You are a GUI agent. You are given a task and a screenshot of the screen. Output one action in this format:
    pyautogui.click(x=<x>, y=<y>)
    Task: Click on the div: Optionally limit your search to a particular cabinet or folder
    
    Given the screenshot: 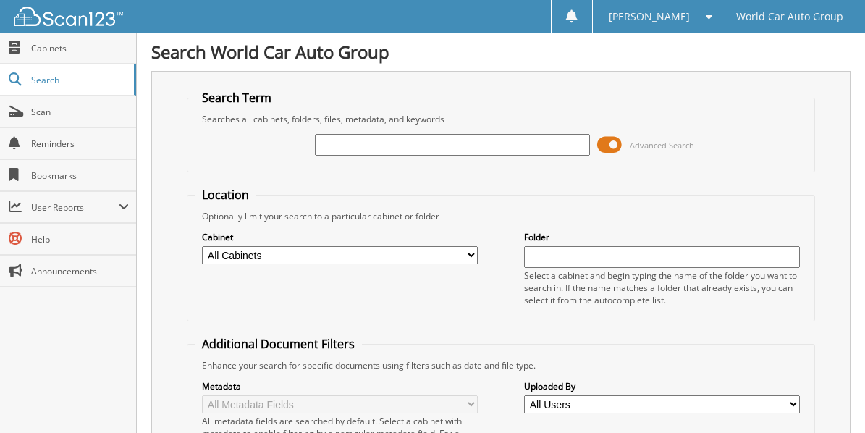 What is the action you would take?
    pyautogui.click(x=500, y=216)
    